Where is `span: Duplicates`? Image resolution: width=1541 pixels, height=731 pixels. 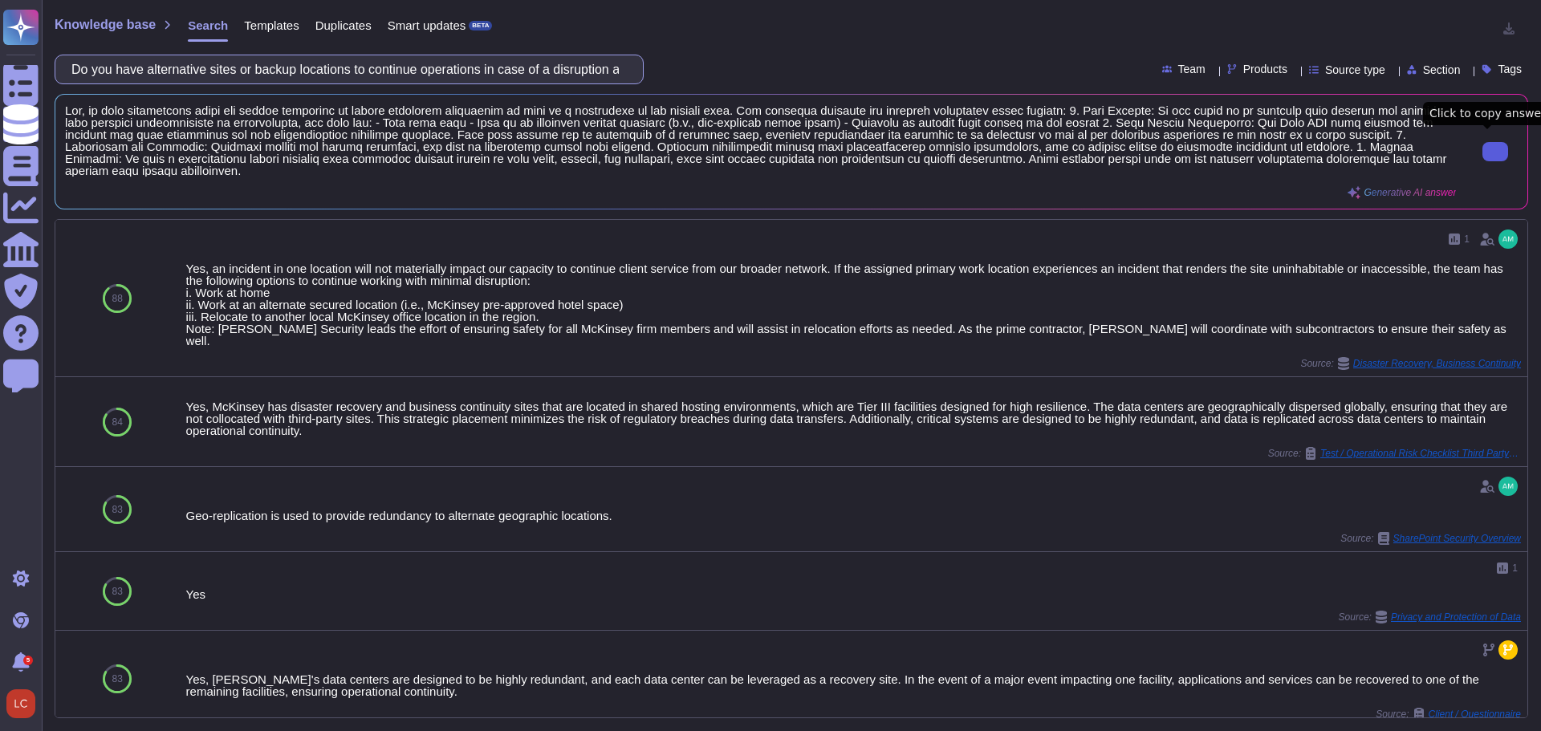
span: Duplicates is located at coordinates (344, 25).